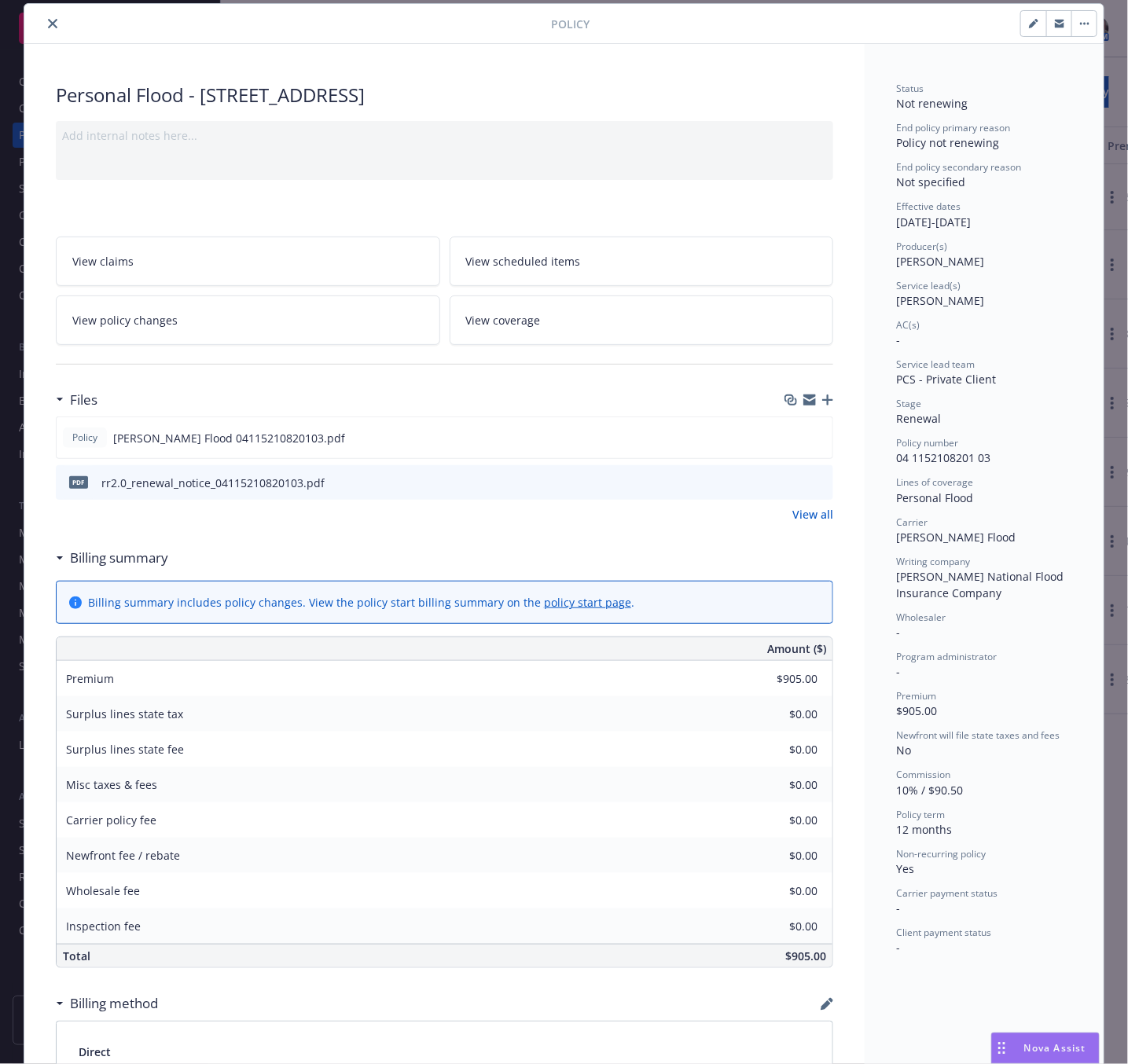 Image resolution: width=1128 pixels, height=1064 pixels. I want to click on span: Wholesaler, so click(920, 617).